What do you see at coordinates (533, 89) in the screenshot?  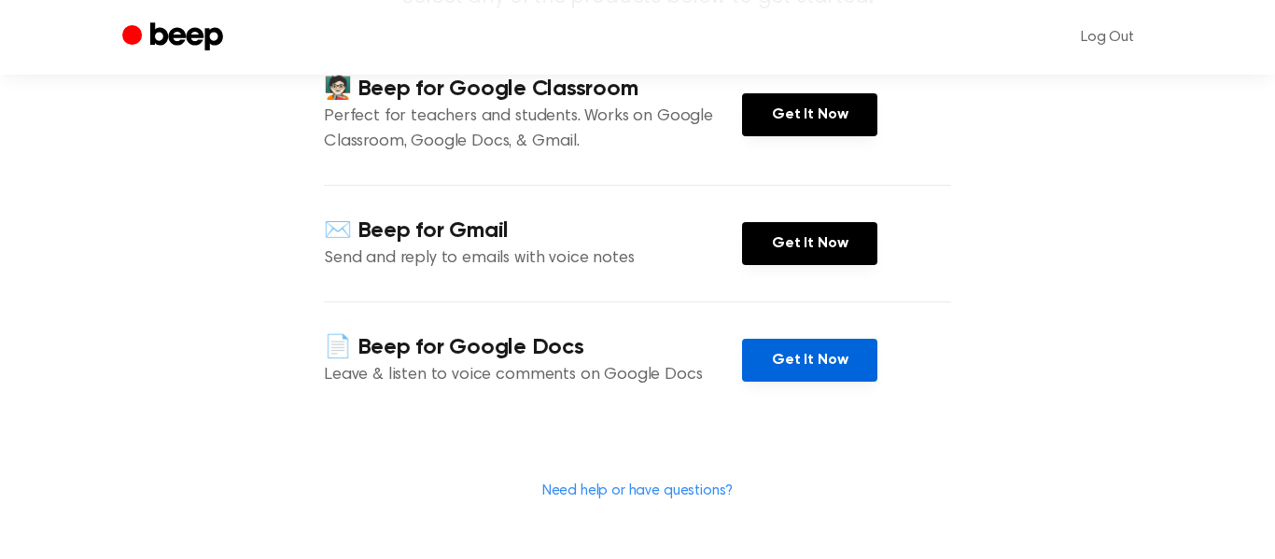 I see `h4: 🧑🏻‍🏫 Beep for Google Classroom` at bounding box center [533, 89].